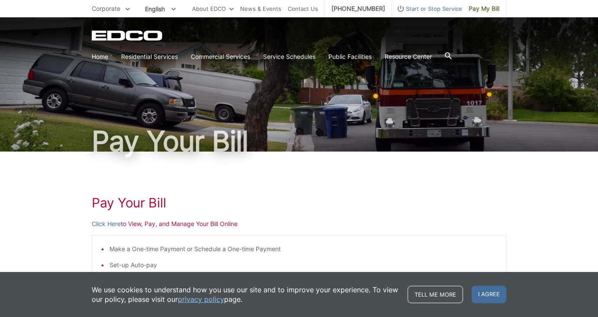 The width and height of the screenshot is (598, 317). I want to click on span: Corporate, so click(106, 8).